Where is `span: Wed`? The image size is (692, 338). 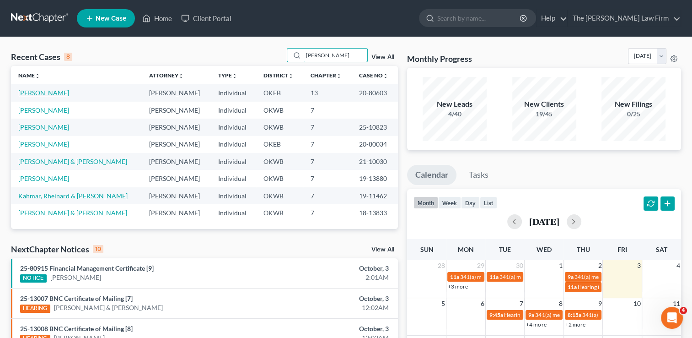 span: Wed is located at coordinates (544, 249).